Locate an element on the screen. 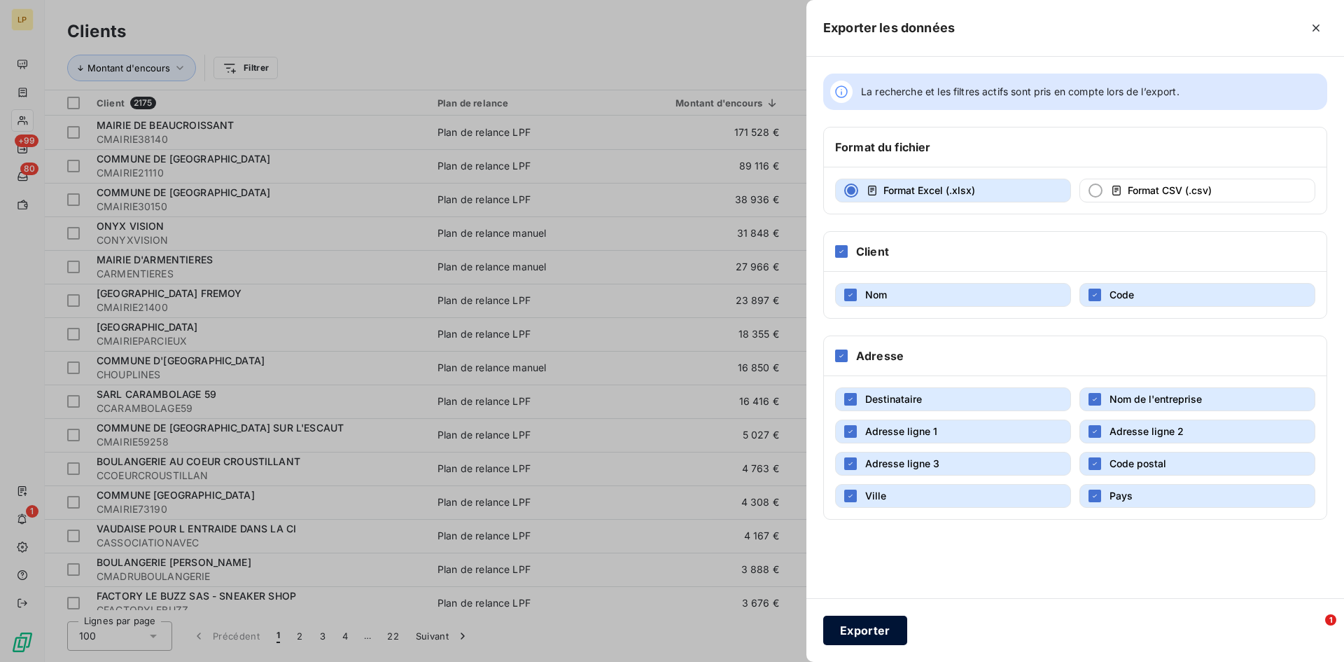 This screenshot has width=1344, height=662. span: Destinataire is located at coordinates (893, 398).